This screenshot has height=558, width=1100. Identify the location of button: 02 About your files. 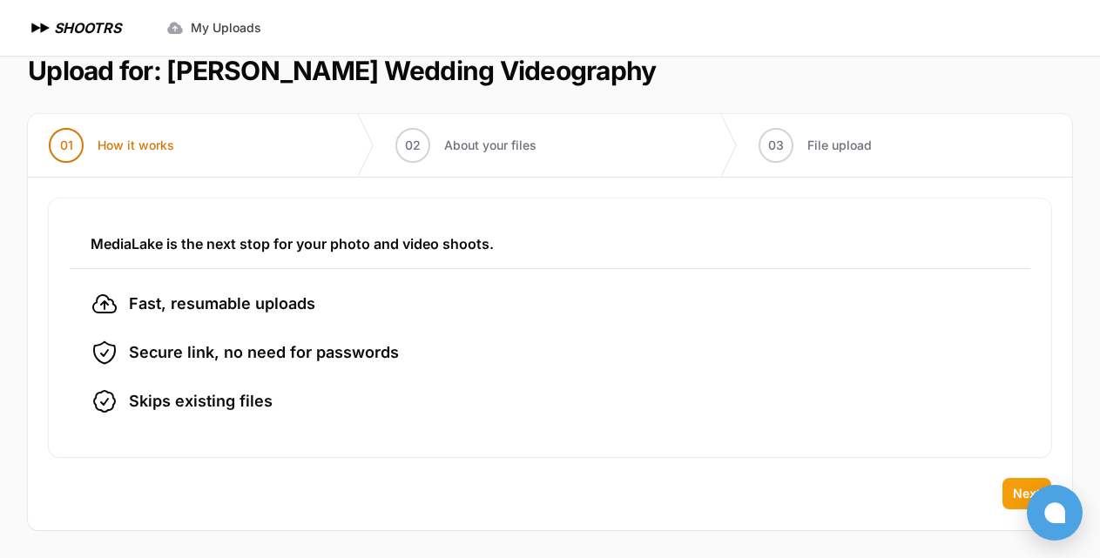
(466, 146).